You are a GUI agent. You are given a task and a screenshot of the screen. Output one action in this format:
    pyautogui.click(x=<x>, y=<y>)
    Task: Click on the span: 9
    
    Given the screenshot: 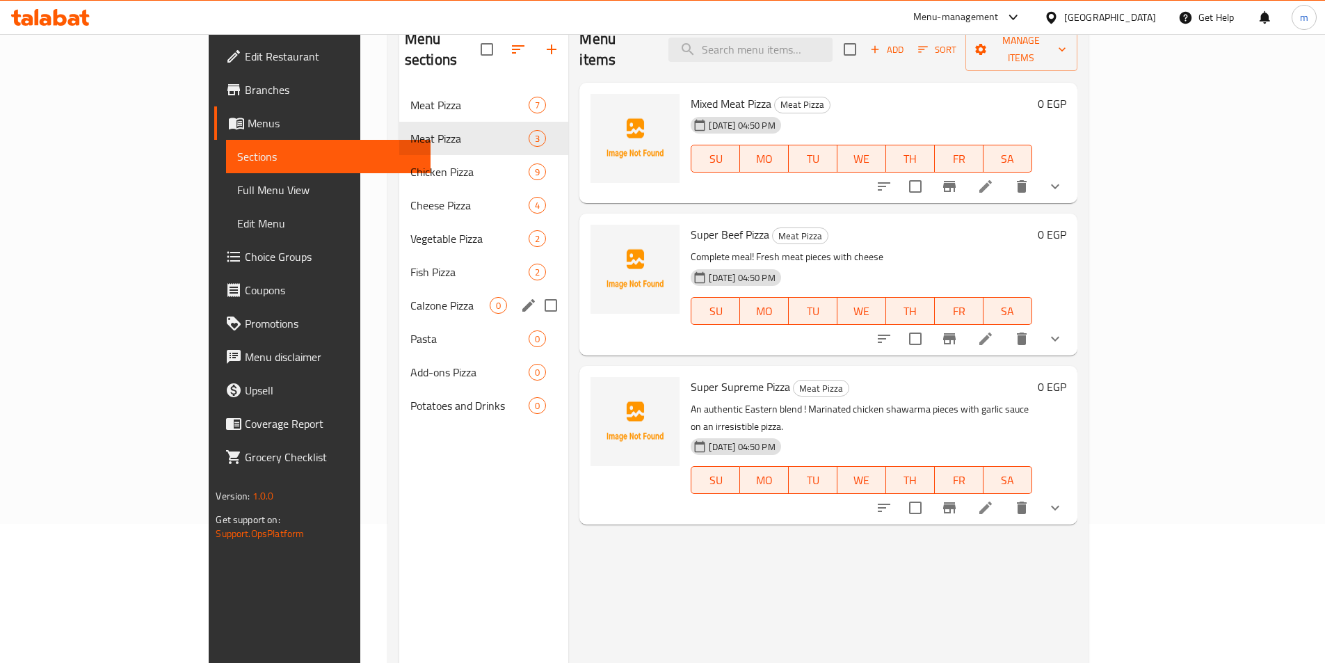 What is the action you would take?
    pyautogui.click(x=537, y=172)
    